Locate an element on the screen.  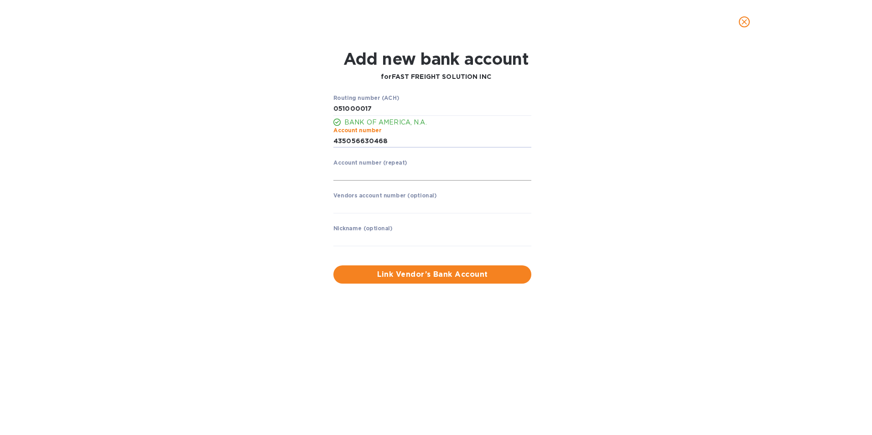
h1: Add new bank account is located at coordinates (436, 59).